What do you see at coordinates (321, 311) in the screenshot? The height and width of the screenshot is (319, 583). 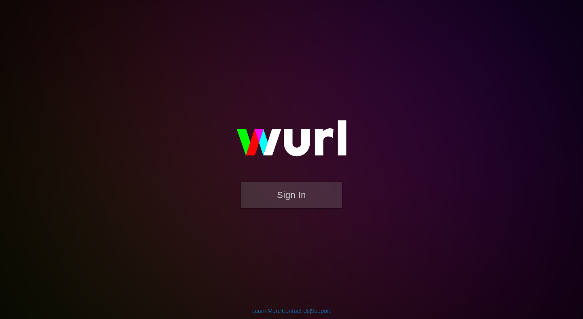 I see `a: Support` at bounding box center [321, 311].